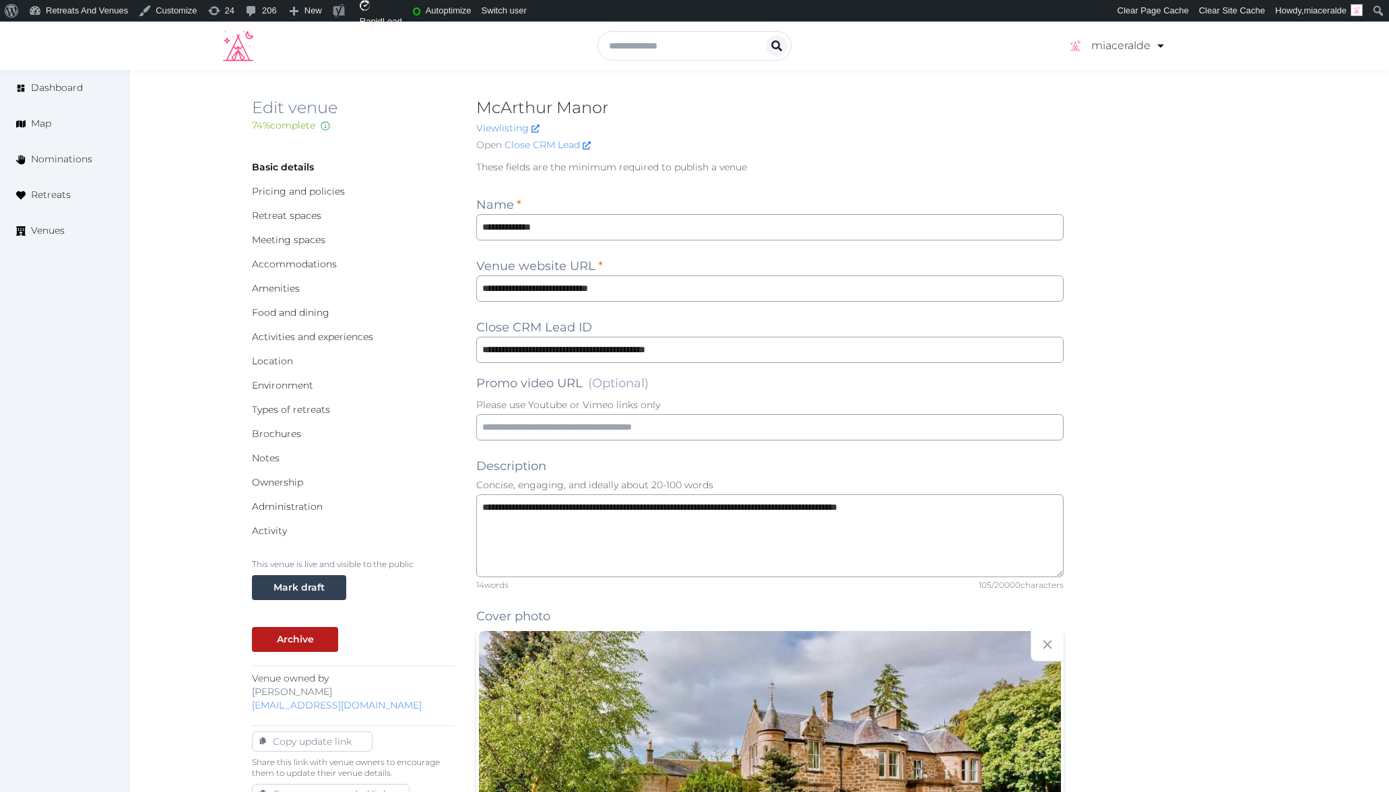 The image size is (1389, 792). I want to click on span: 74 % complete, so click(284, 125).